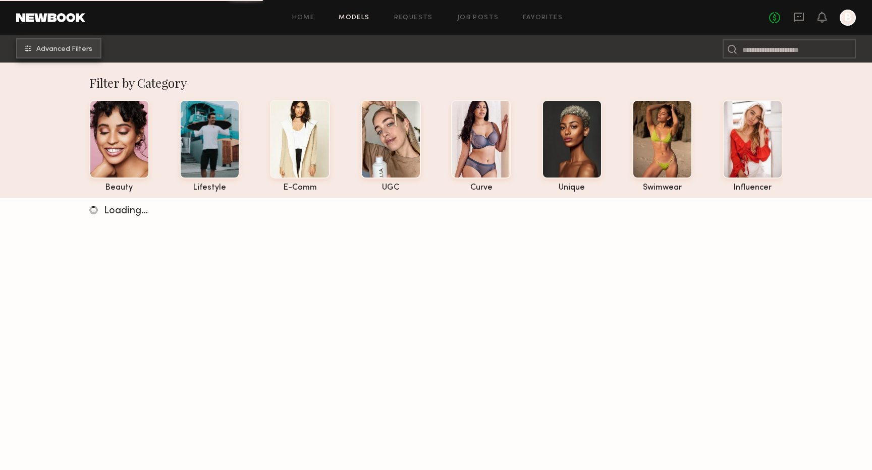  I want to click on div: UGC, so click(391, 188).